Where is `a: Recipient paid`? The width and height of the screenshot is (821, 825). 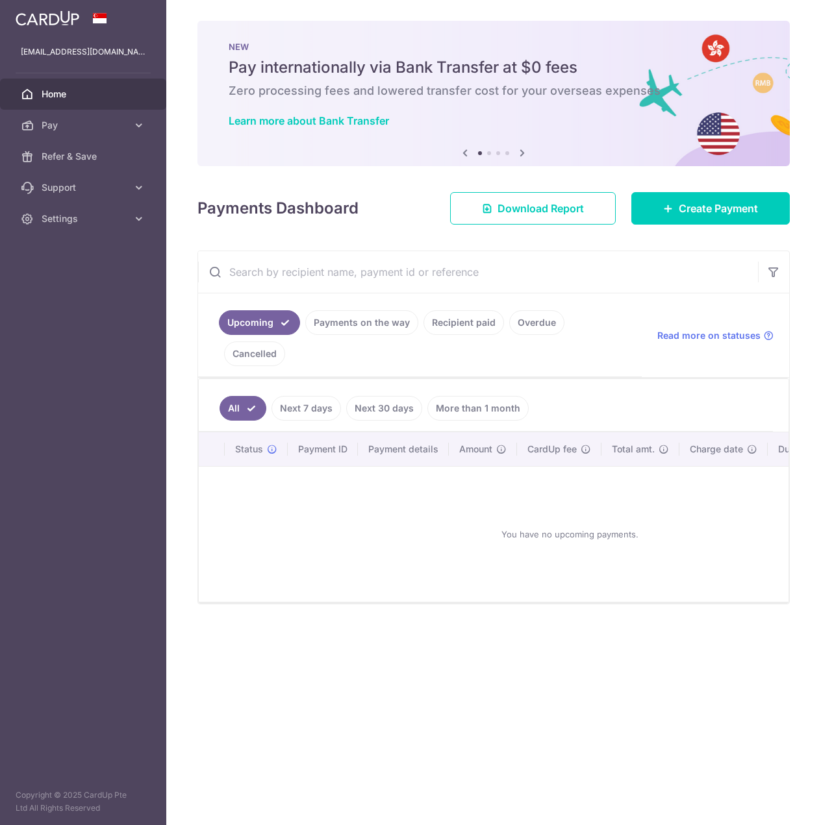 a: Recipient paid is located at coordinates (464, 323).